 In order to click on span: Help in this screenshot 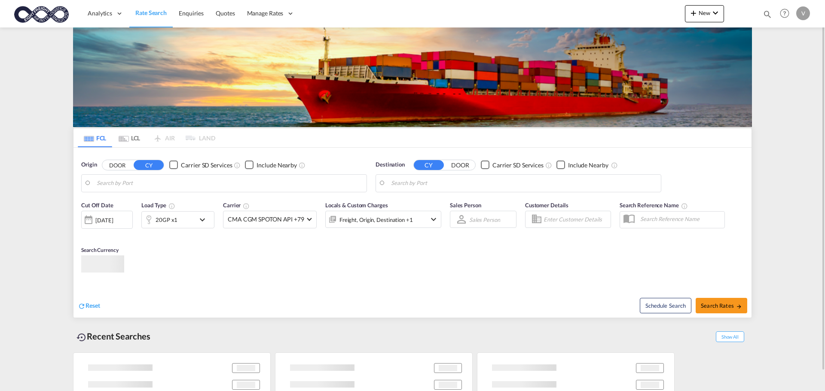, I will do `click(784, 13)`.